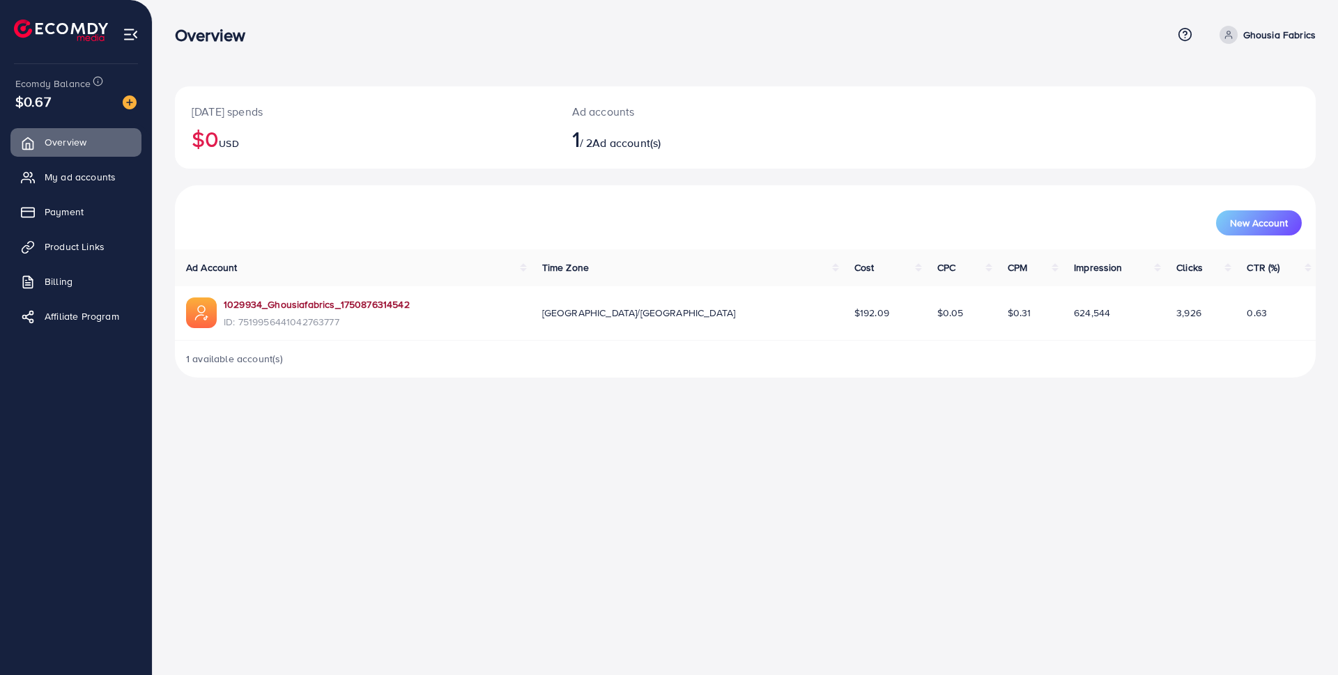  I want to click on span: CPM, so click(1017, 268).